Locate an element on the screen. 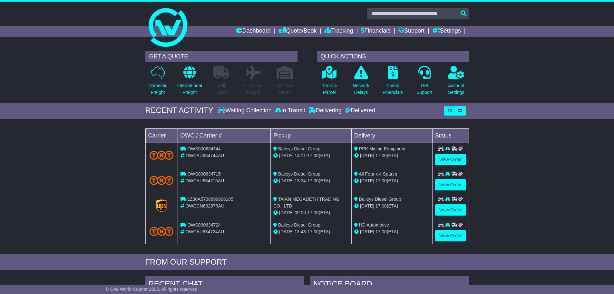 The image size is (614, 294). td: Delivery is located at coordinates (392, 135).